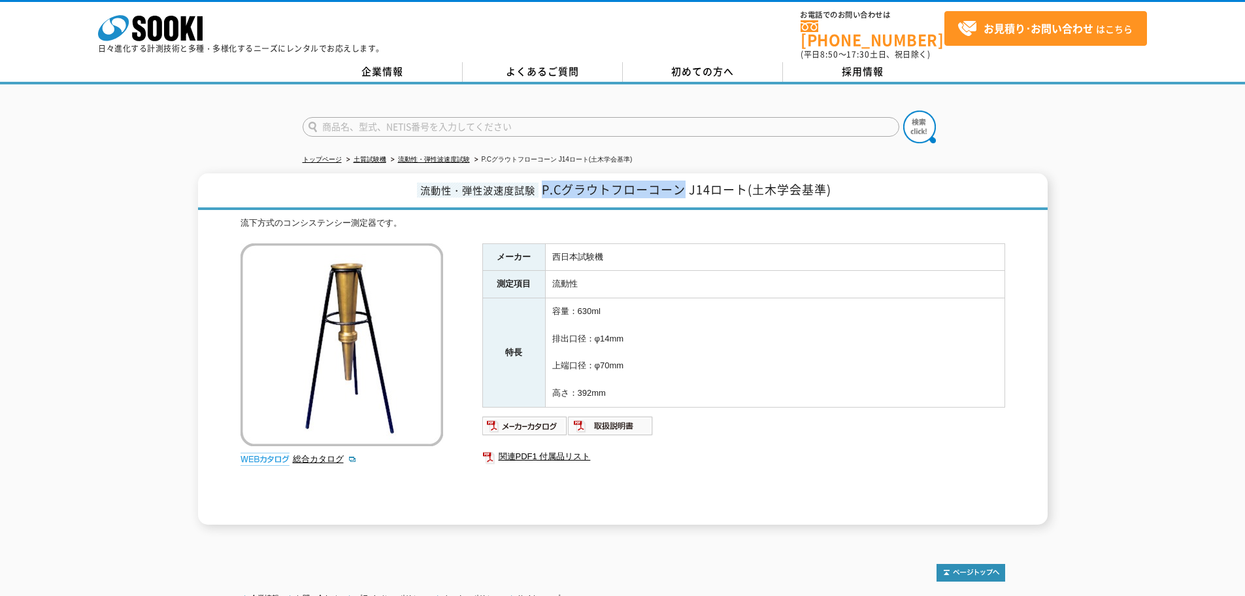 The width and height of the screenshot is (1245, 596). Describe the element at coordinates (543, 72) in the screenshot. I see `a: よくあるご質問` at that location.